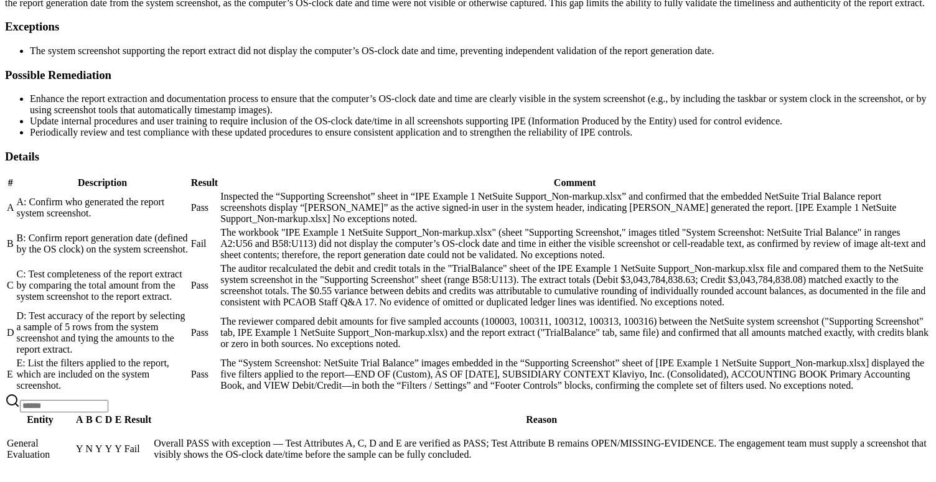  What do you see at coordinates (468, 27) in the screenshot?
I see `h3: Exceptions` at bounding box center [468, 27].